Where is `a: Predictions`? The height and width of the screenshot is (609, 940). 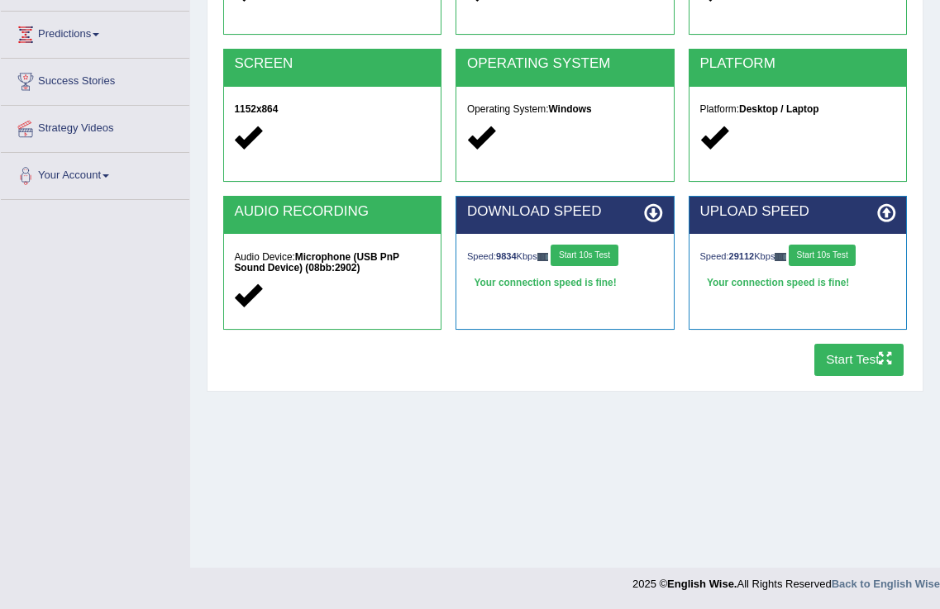 a: Predictions is located at coordinates (95, 32).